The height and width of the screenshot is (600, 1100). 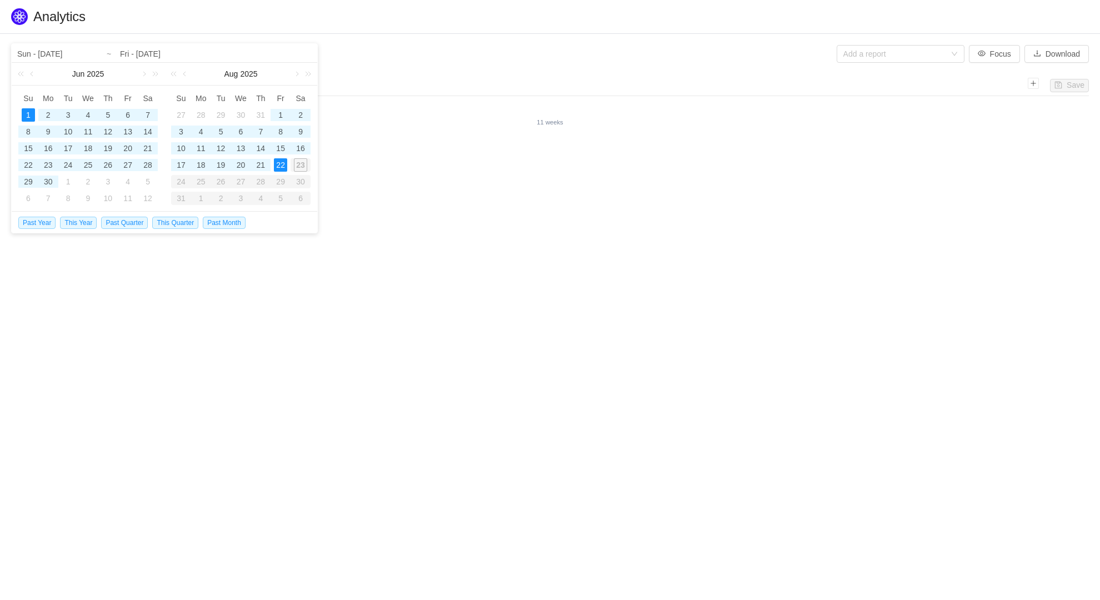 I want to click on td: June 1, 2025, so click(x=28, y=115).